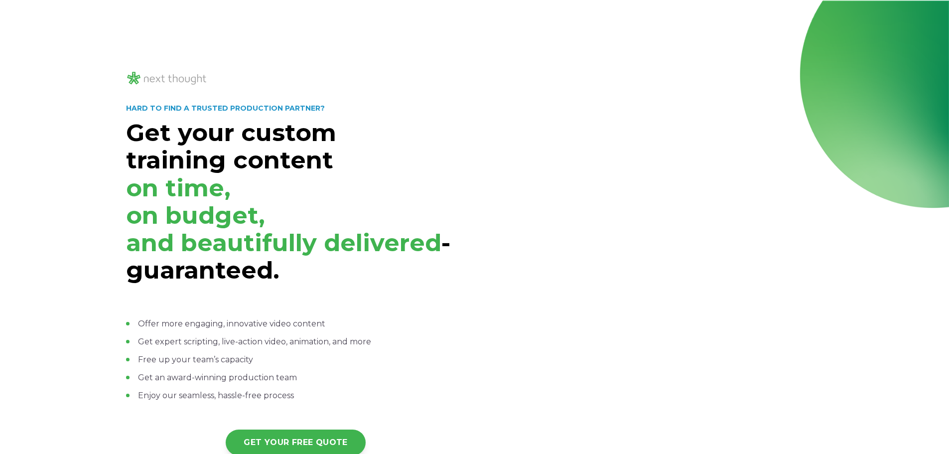 This screenshot has height=454, width=949. What do you see at coordinates (296, 342) in the screenshot?
I see `li: Get expert scripting, live-action video, animation, and more` at bounding box center [296, 342].